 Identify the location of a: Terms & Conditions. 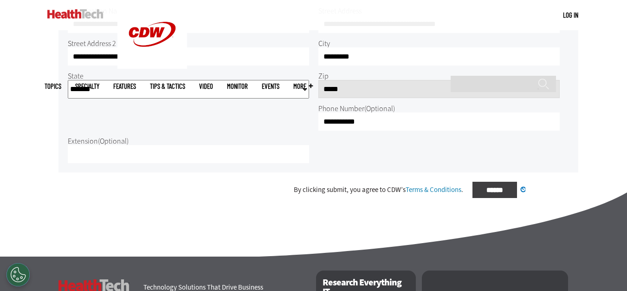
(434, 189).